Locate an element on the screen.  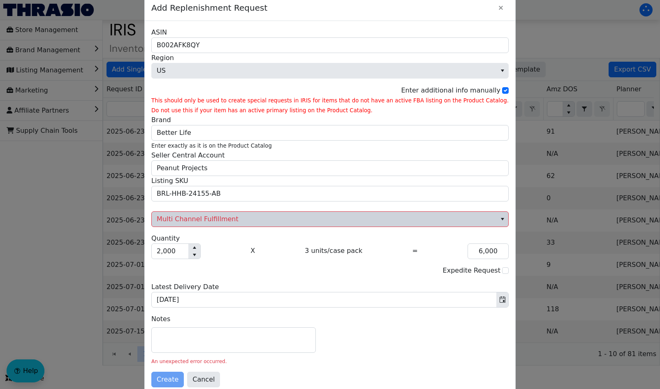
div: 3 units/case pack is located at coordinates (333, 246).